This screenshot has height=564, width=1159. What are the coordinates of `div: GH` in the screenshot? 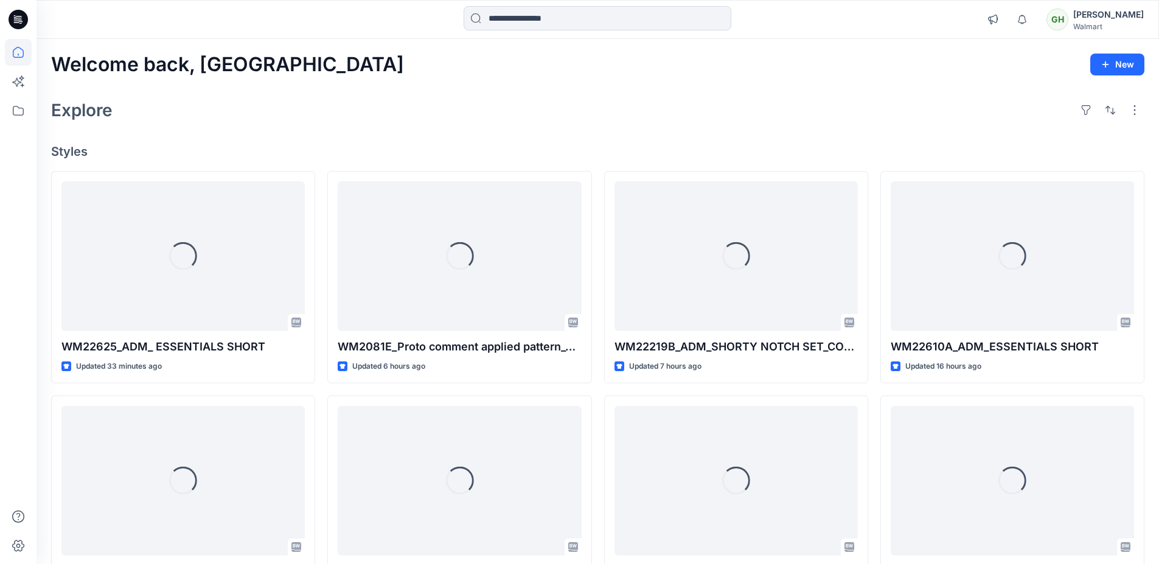 It's located at (1057, 19).